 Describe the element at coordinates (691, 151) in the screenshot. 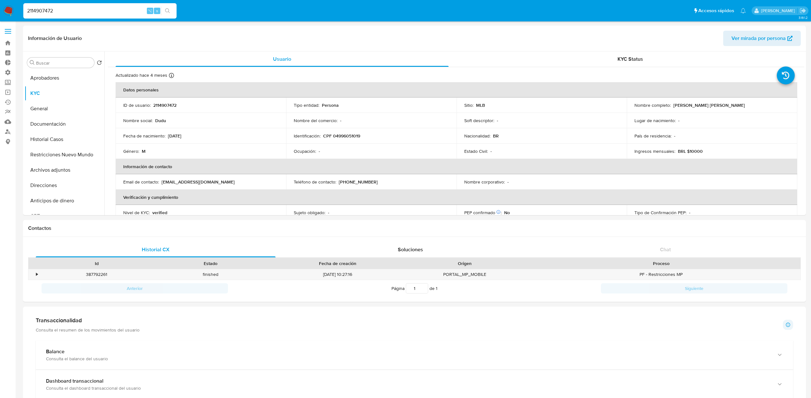

I see `p: BRL $10000` at that location.